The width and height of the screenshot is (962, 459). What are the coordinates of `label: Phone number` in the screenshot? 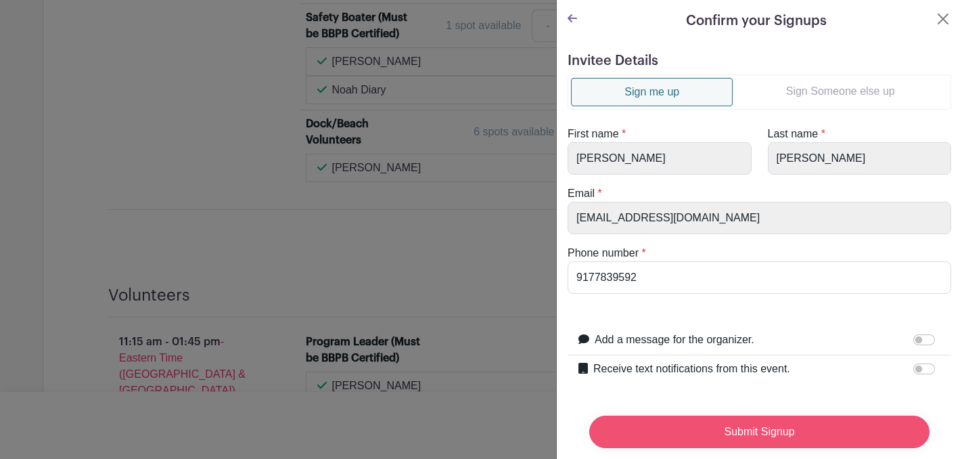 It's located at (603, 253).